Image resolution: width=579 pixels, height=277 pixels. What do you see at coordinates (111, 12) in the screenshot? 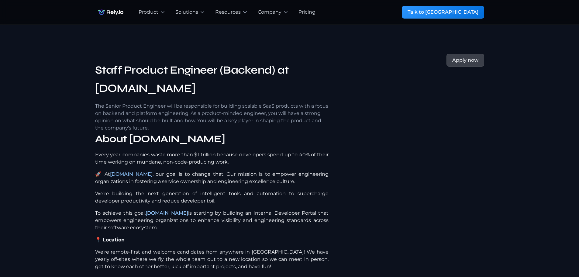
I see `a: home` at bounding box center [111, 12].